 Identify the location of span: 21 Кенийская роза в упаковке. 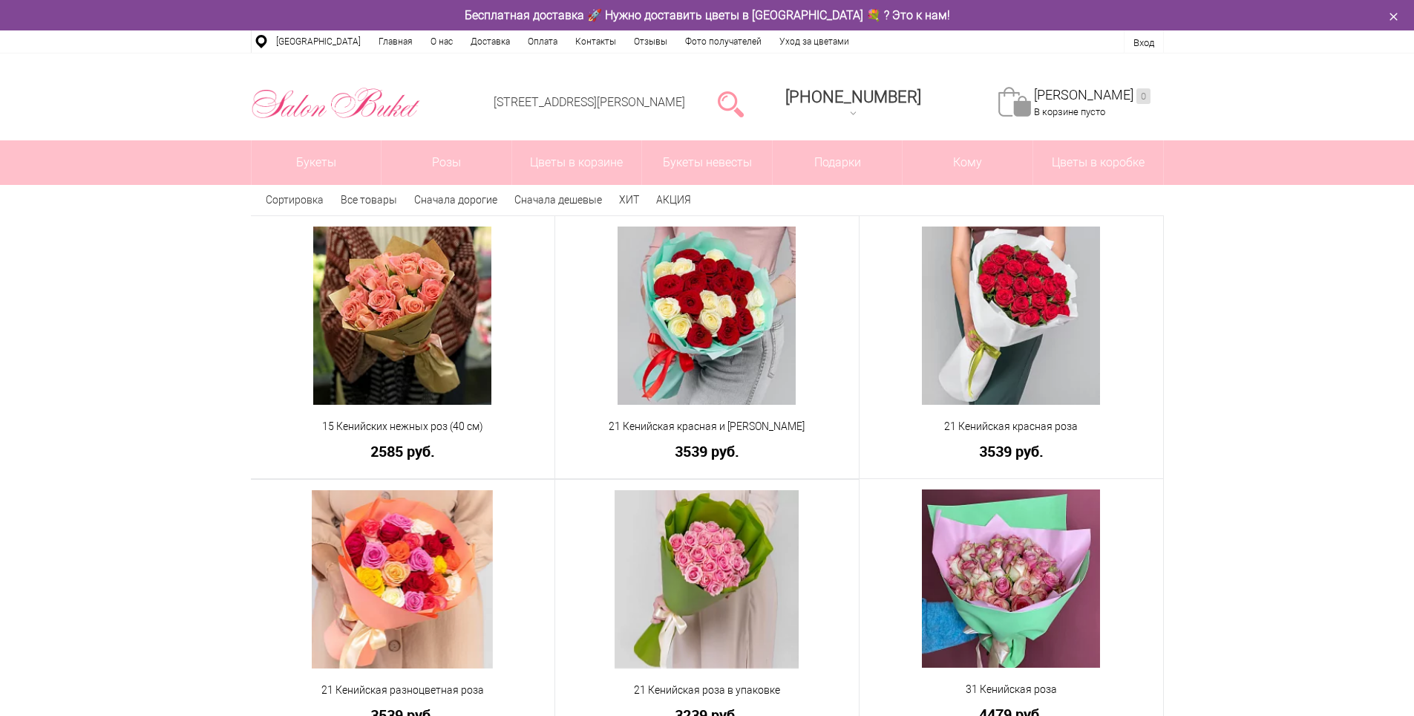
(707, 690).